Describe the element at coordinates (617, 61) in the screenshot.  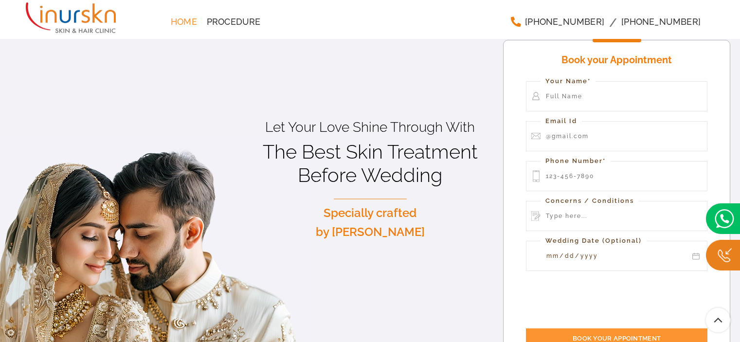
I see `h4: Book your Appointment` at that location.